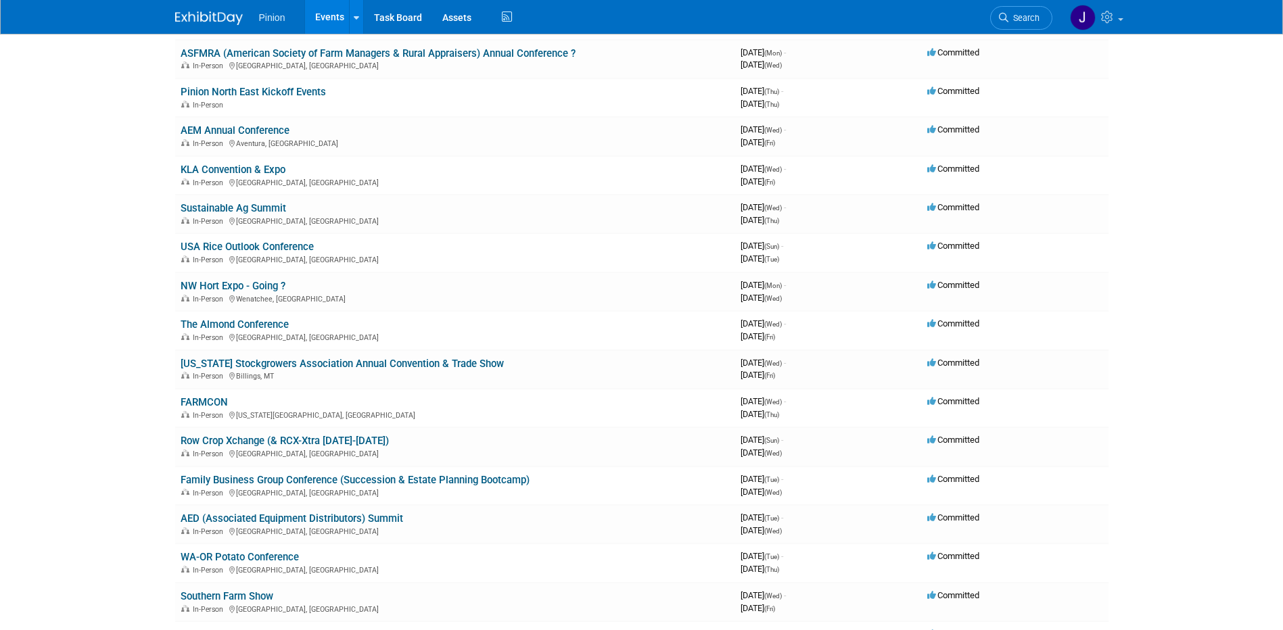 The width and height of the screenshot is (1283, 630). I want to click on span: Search, so click(1024, 18).